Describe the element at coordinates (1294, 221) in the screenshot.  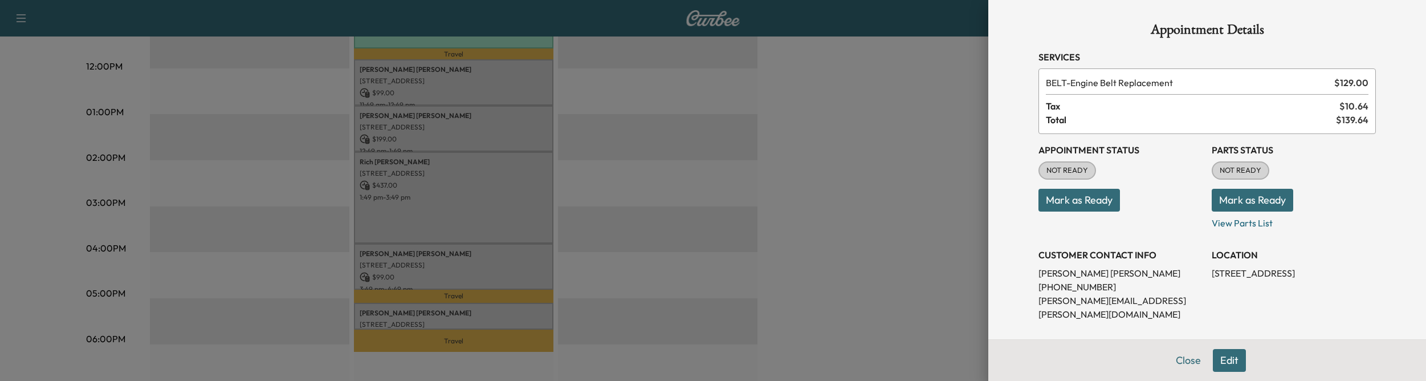
I see `p: View Parts List` at that location.